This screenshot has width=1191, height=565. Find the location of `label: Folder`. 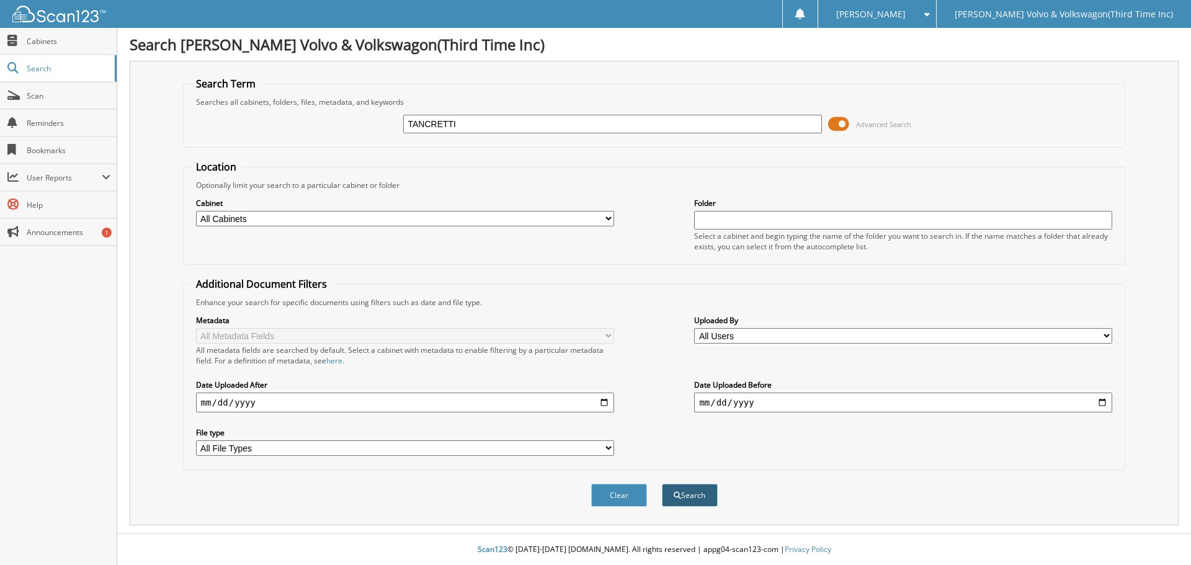

label: Folder is located at coordinates (903, 203).